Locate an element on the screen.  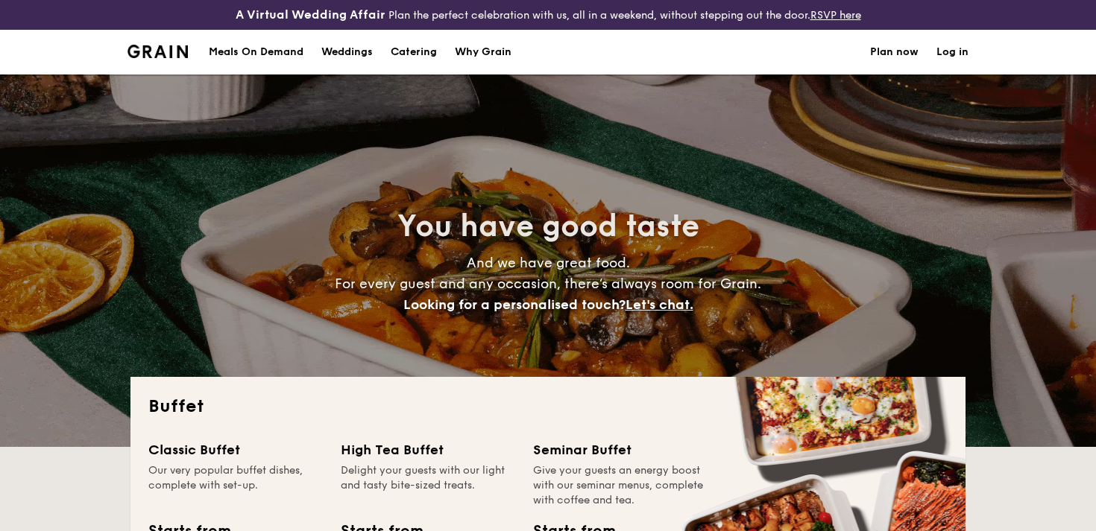
div: Classic Buffet is located at coordinates (236, 450).